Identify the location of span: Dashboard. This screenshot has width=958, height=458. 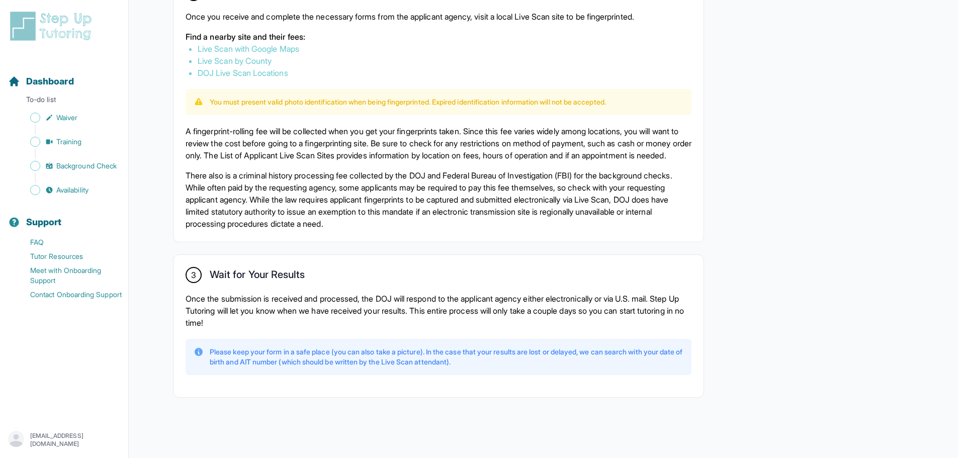
(50, 81).